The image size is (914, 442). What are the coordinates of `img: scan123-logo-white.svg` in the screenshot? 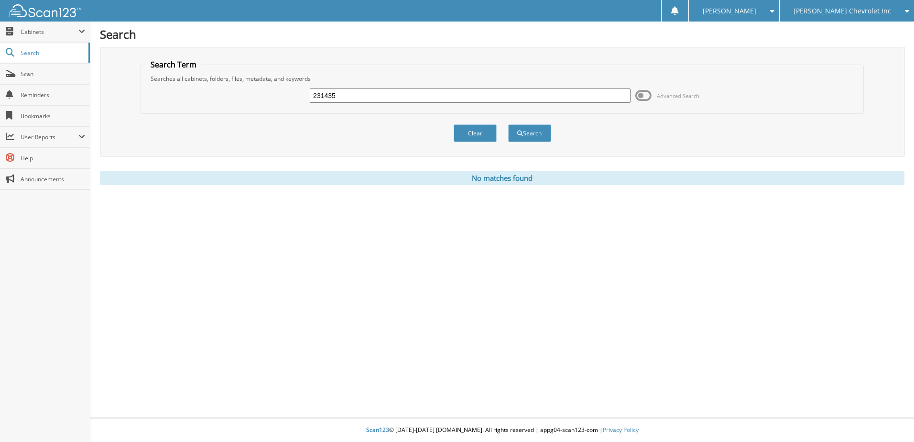 It's located at (45, 11).